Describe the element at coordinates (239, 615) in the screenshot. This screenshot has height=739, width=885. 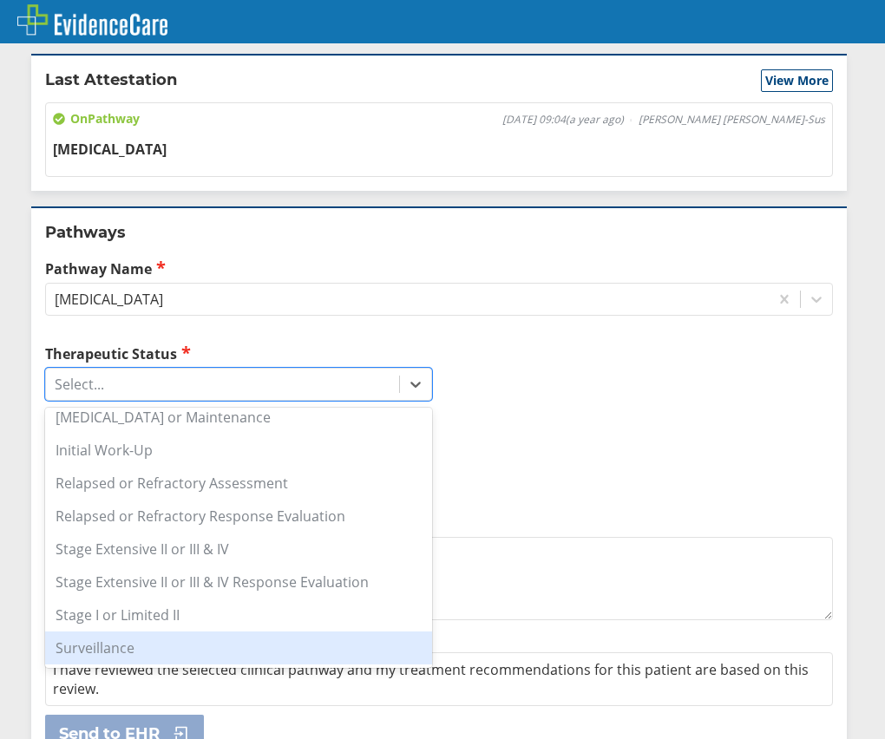
I see `div: Stage I or Limited II` at that location.